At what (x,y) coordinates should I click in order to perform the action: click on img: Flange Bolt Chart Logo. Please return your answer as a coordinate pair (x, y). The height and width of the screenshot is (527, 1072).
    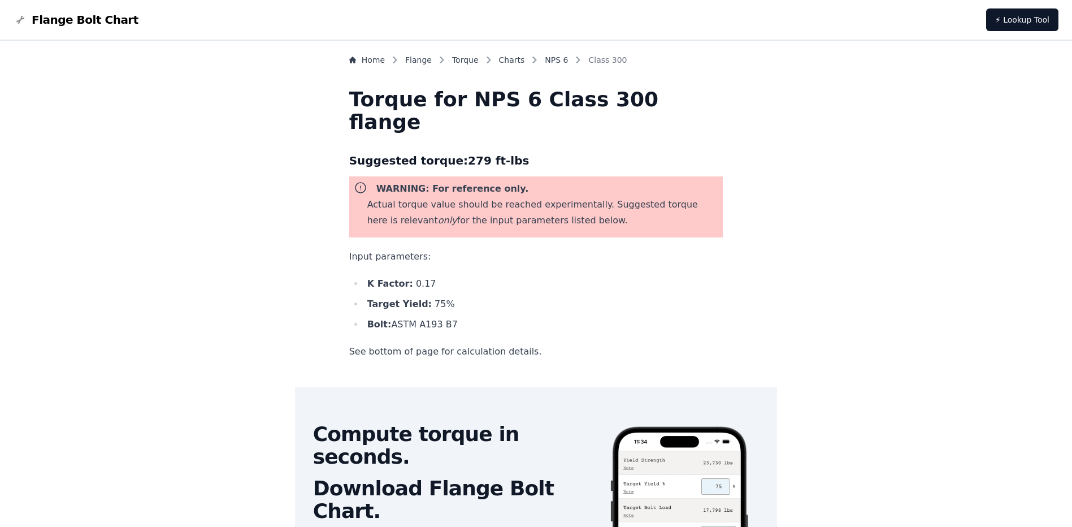
    Looking at the image, I should click on (20, 20).